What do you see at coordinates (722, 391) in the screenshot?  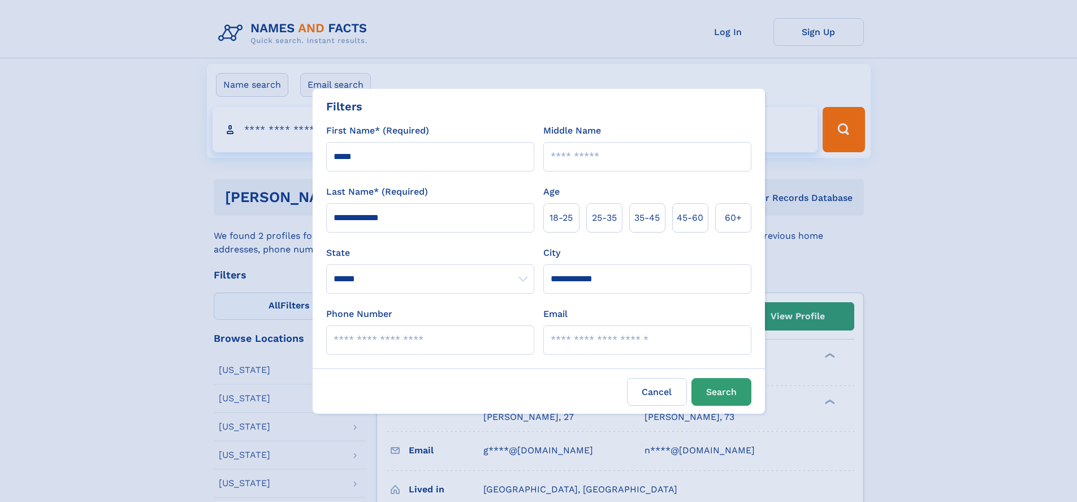 I see `button: Search` at bounding box center [722, 391].